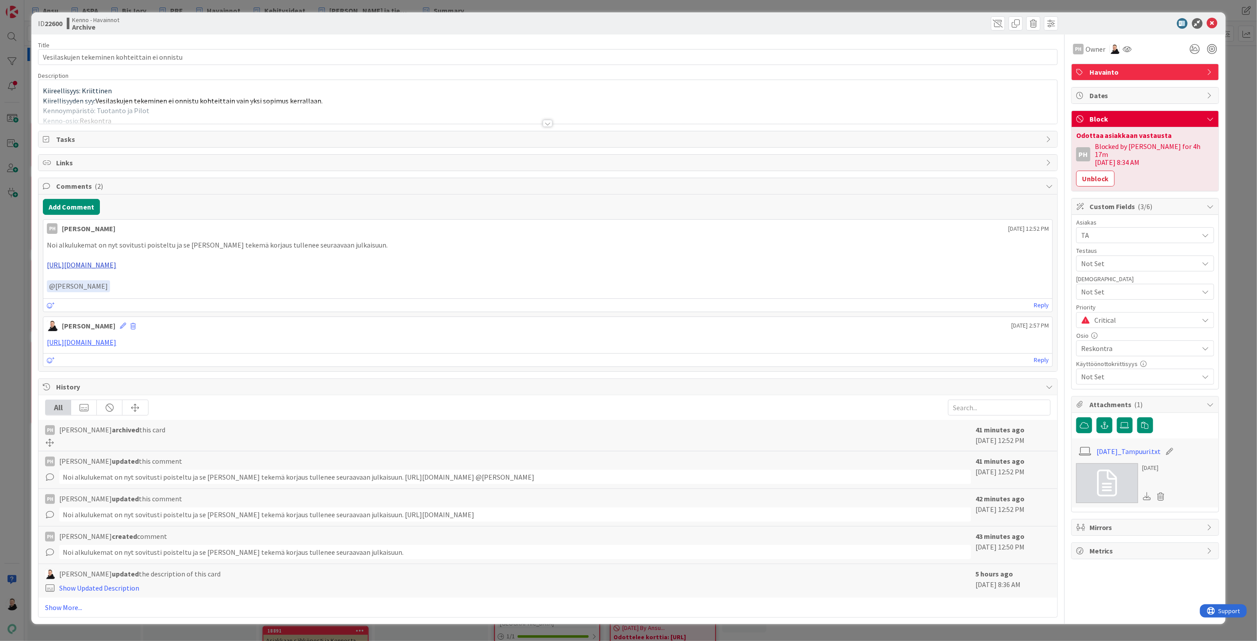  What do you see at coordinates (1147, 496) in the screenshot?
I see `div: Download` at bounding box center [1147, 496].